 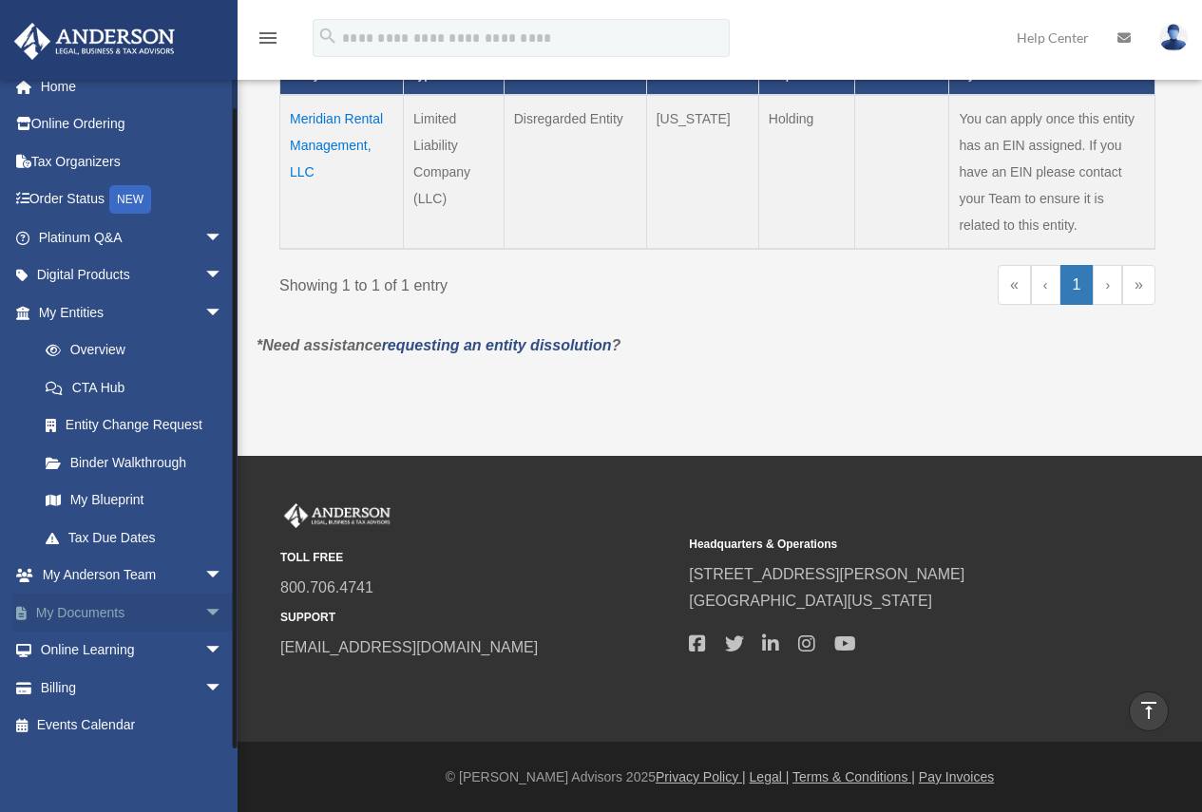 I want to click on a: requesting an entity dissolution, so click(x=497, y=345).